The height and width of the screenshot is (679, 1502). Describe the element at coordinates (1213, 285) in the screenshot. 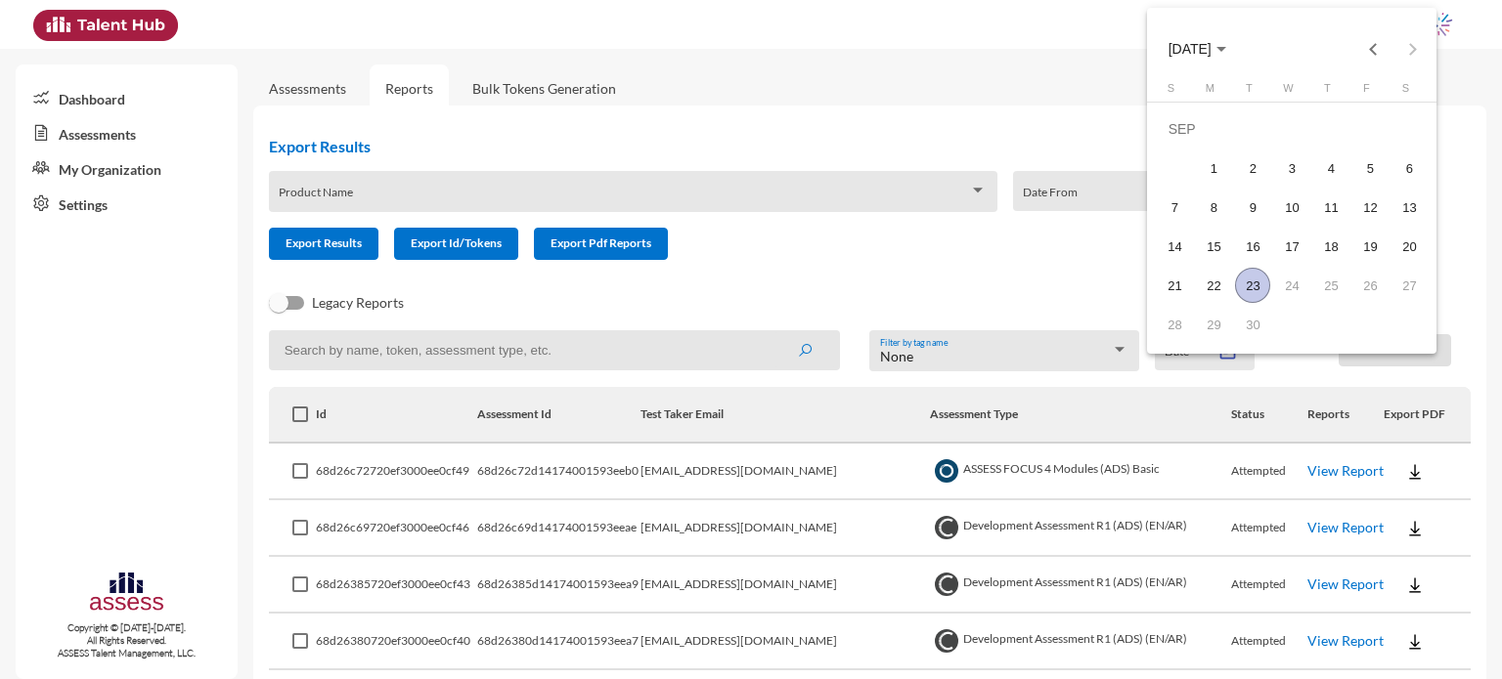

I see `td: September 22, 2025` at that location.